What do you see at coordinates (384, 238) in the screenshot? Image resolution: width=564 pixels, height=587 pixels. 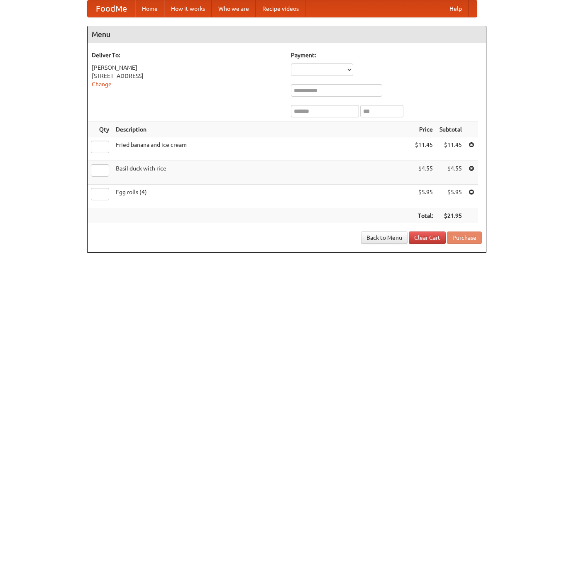 I see `a: Back to Menu` at bounding box center [384, 238].